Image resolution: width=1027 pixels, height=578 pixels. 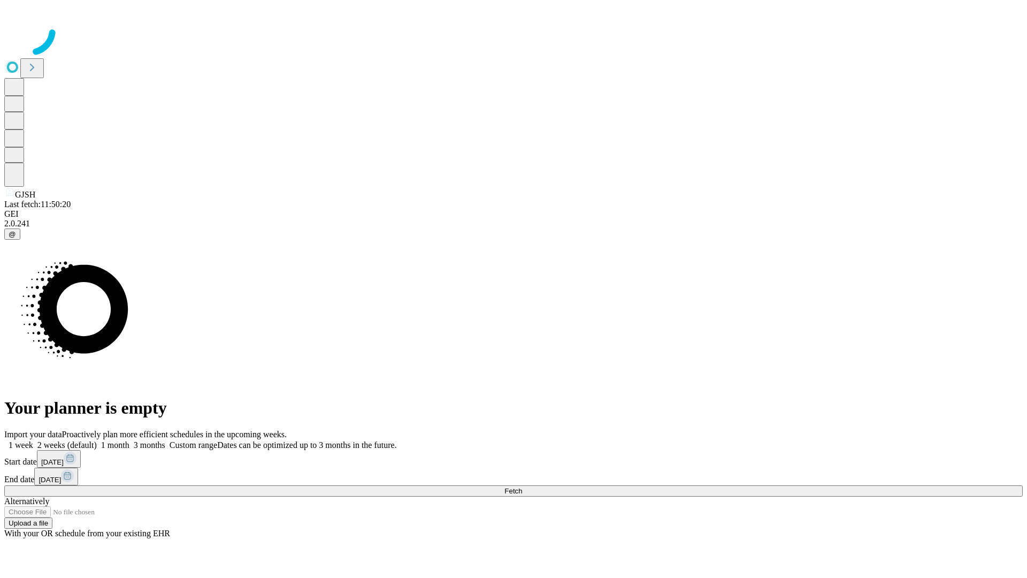 What do you see at coordinates (513, 214) in the screenshot?
I see `div: GEI` at bounding box center [513, 214].